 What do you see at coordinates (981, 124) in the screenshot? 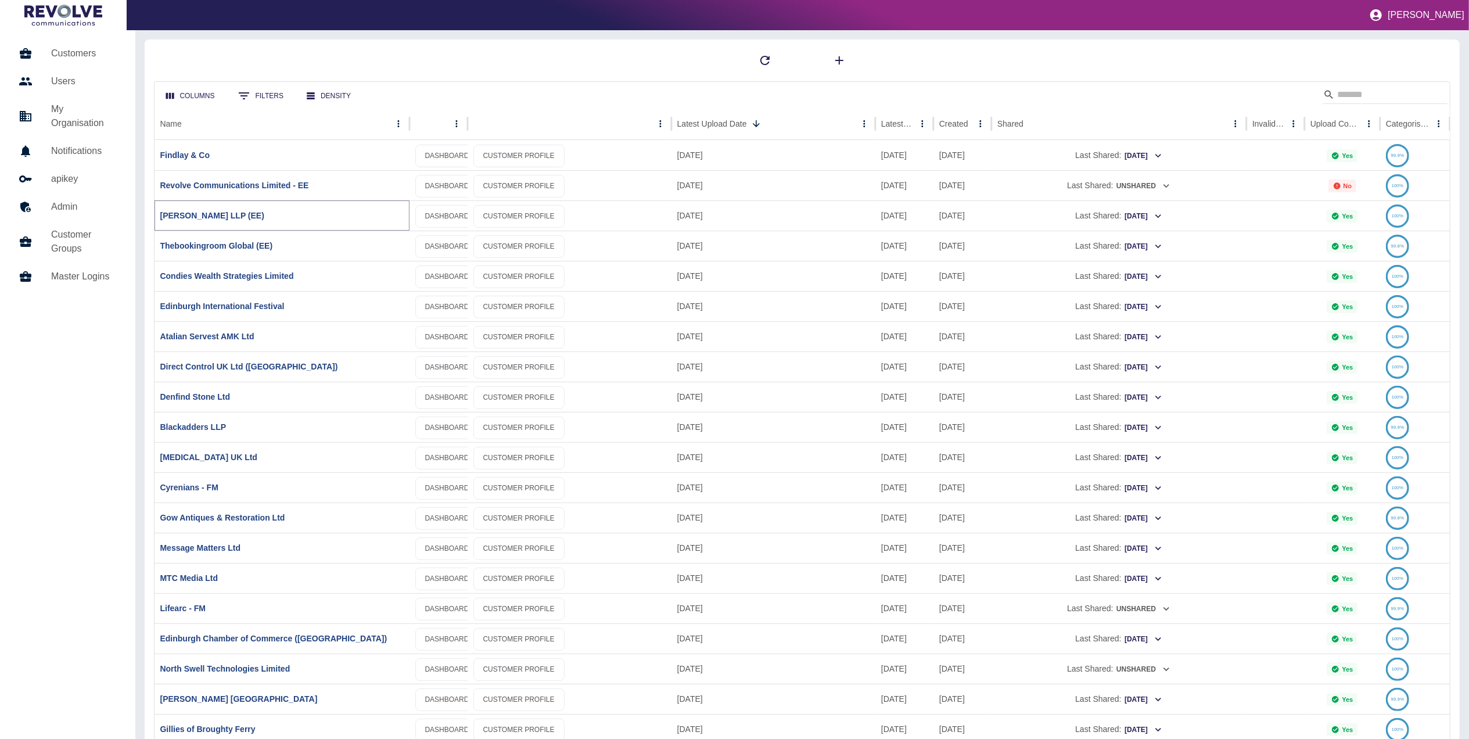
I see `button: Created column menu` at bounding box center [981, 124].